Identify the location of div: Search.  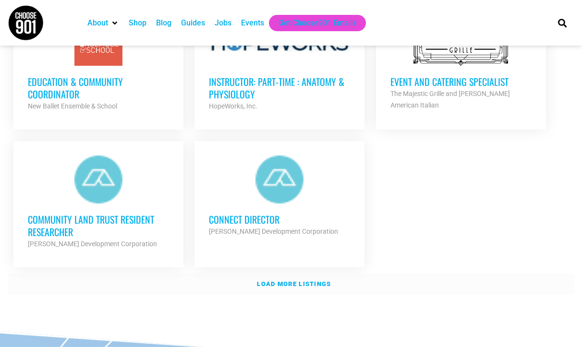
(562, 23).